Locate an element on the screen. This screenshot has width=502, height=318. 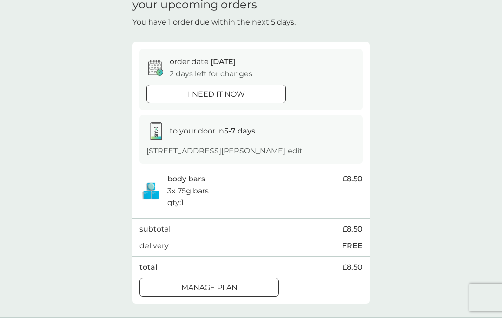
p: qty : 1 is located at coordinates (175, 203).